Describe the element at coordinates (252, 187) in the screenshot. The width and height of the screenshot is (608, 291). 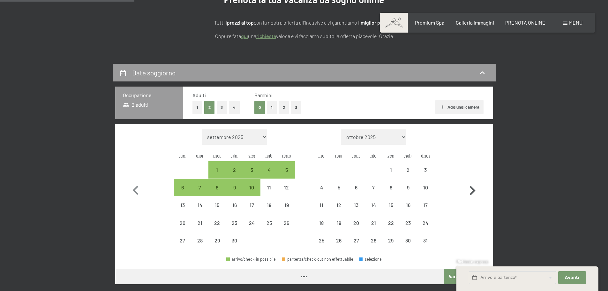
I see `div: Fri Apr 10 2026` at that location.